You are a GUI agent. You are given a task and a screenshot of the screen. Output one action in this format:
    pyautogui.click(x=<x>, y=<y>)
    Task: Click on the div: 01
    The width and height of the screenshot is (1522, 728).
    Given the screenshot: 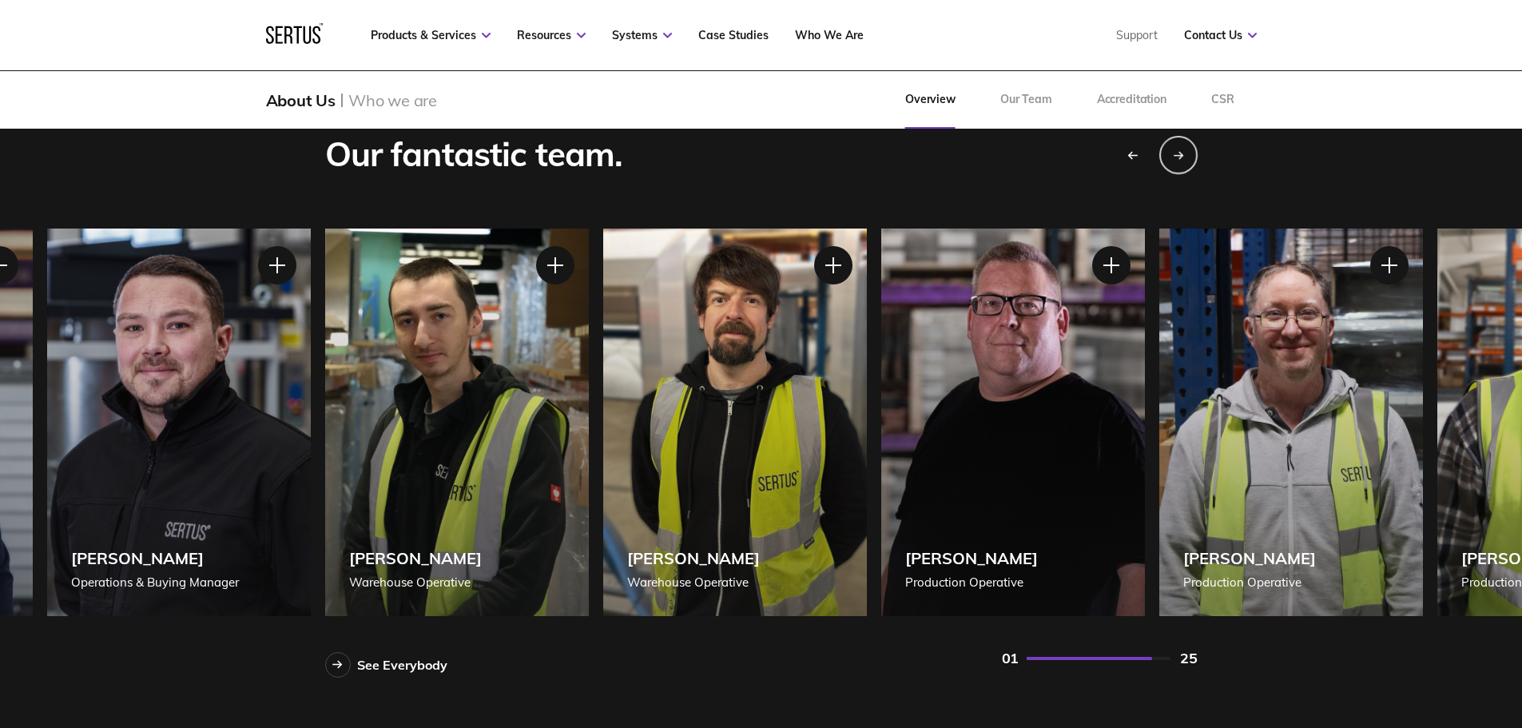 What is the action you would take?
    pyautogui.click(x=1010, y=658)
    